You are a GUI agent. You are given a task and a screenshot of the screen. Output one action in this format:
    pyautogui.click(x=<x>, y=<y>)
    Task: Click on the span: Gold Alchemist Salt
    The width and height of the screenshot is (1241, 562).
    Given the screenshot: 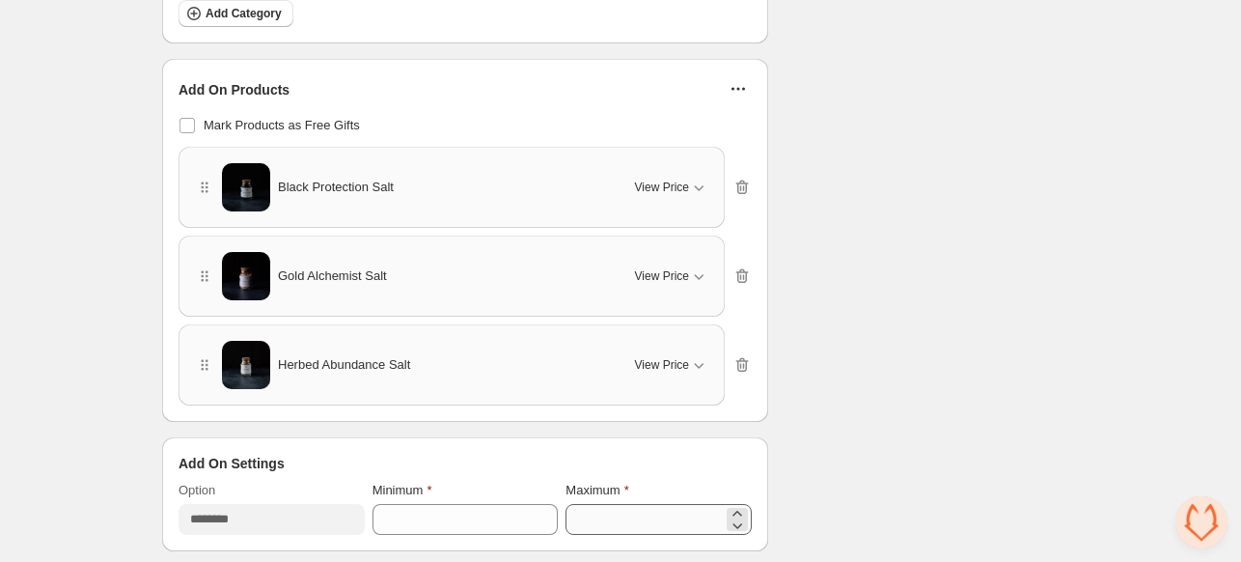 What is the action you would take?
    pyautogui.click(x=332, y=276)
    